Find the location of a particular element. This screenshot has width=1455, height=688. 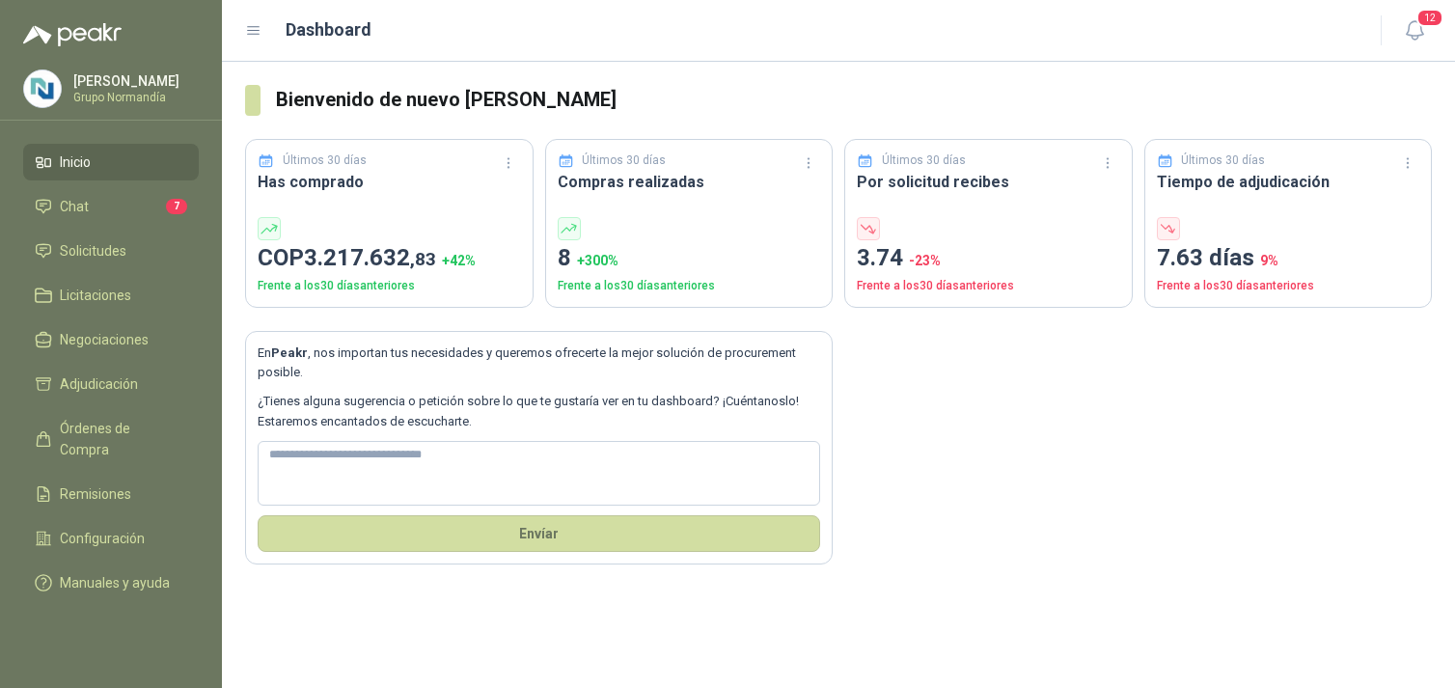

a: Configuración is located at coordinates (111, 538).